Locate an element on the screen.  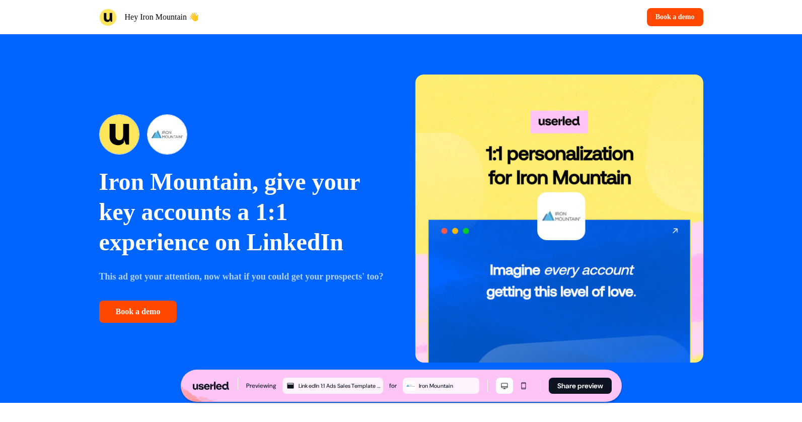
div: Previewing is located at coordinates (261, 386).